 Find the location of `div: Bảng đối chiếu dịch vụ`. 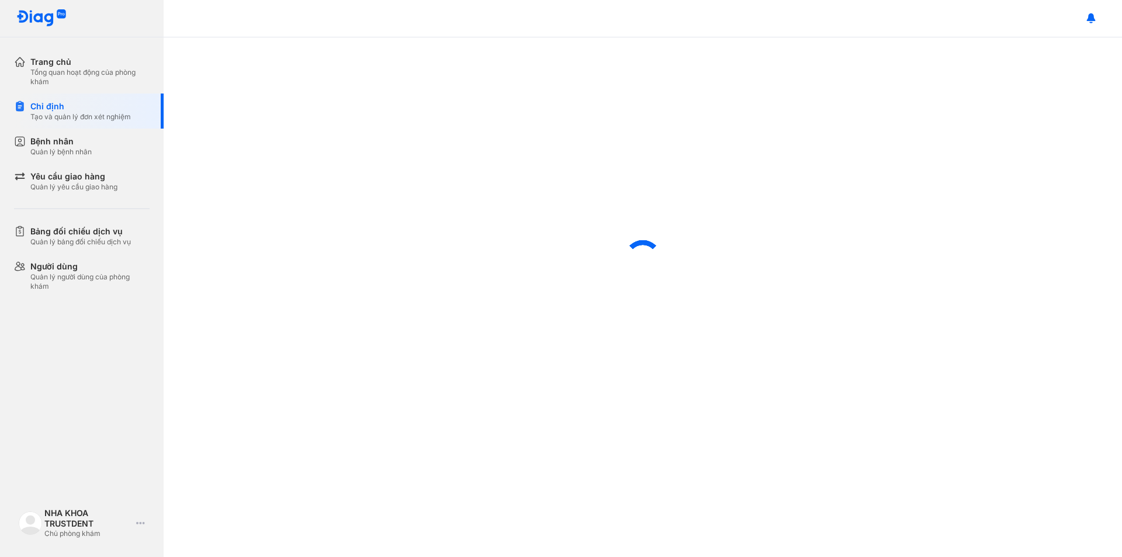

div: Bảng đối chiếu dịch vụ is located at coordinates (81, 231).